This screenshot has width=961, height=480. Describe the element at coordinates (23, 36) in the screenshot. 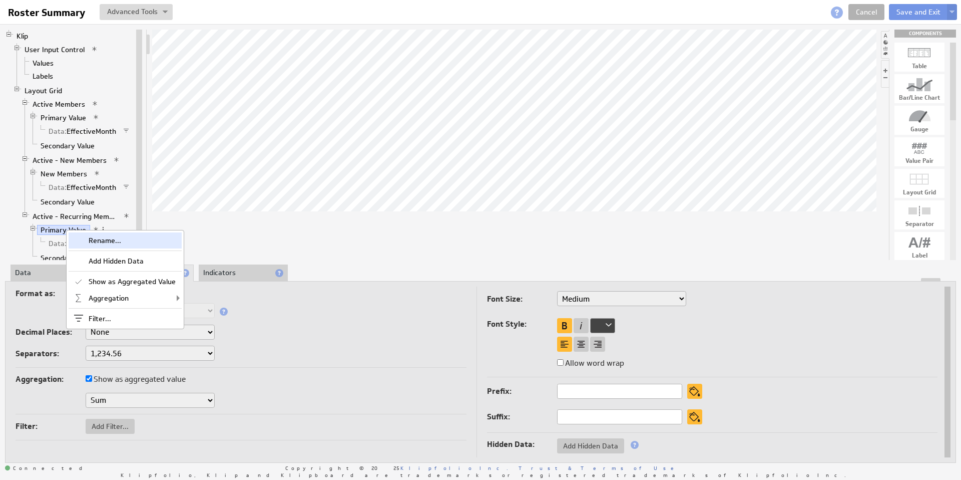

I see `a: Klip` at that location.